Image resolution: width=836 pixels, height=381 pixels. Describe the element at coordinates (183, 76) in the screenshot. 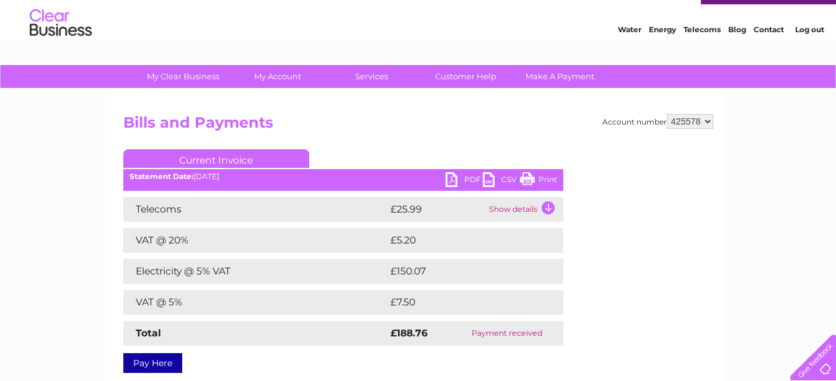

I see `a: My Clear Business` at that location.